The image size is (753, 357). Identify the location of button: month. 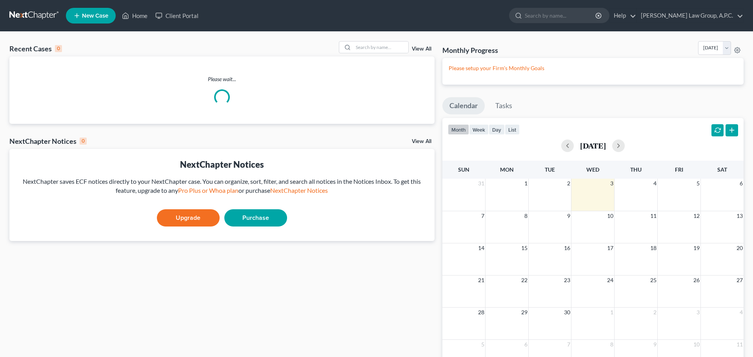
(459, 129).